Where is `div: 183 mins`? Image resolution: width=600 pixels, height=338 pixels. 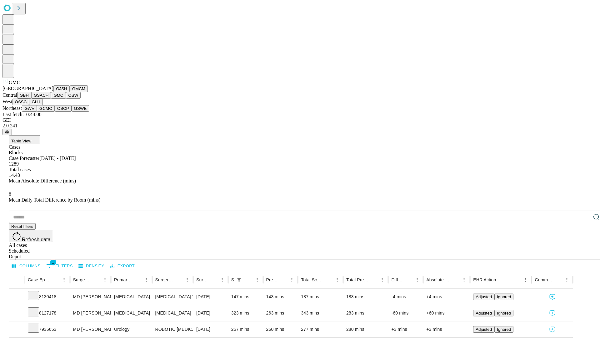 div: 183 mins is located at coordinates (366, 296).